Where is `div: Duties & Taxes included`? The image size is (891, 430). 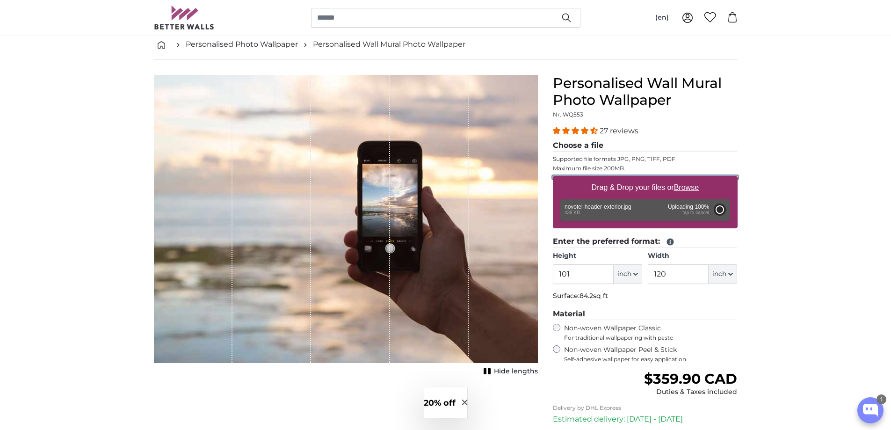 div: Duties & Taxes included is located at coordinates (691, 392).